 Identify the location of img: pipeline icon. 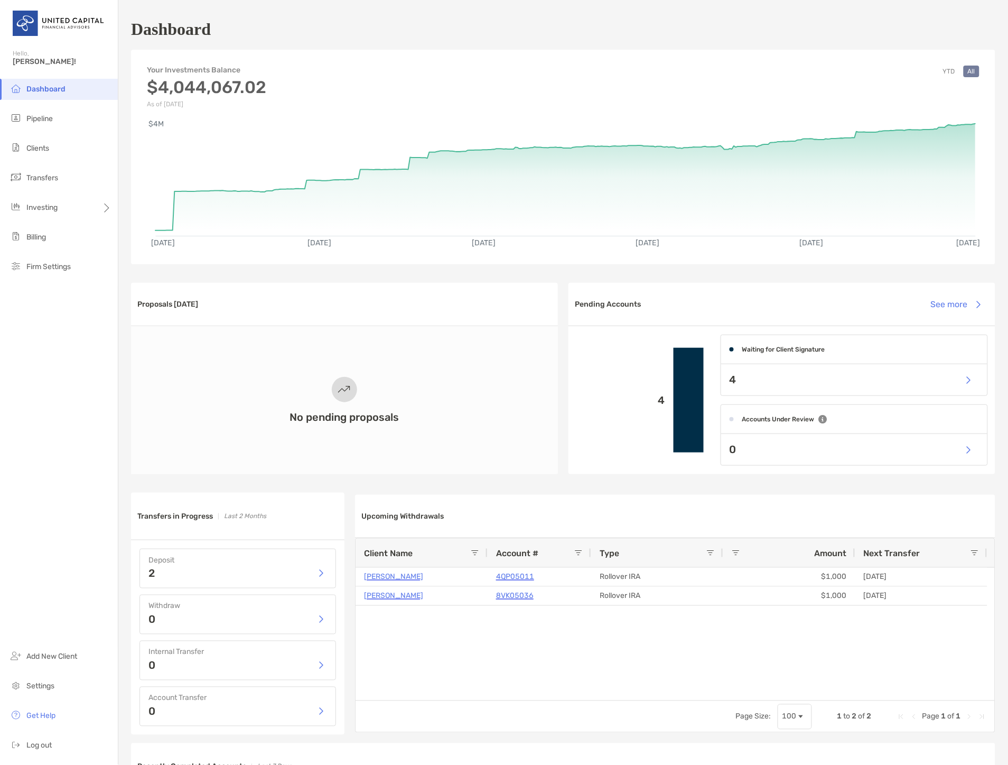
(16, 118).